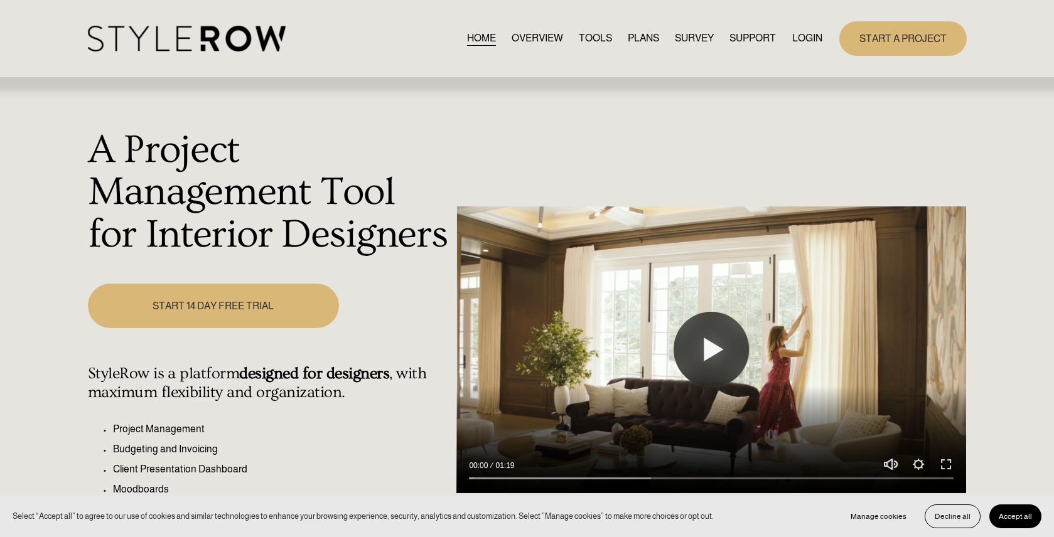  Describe the element at coordinates (694, 38) in the screenshot. I see `a: SURVEY` at that location.